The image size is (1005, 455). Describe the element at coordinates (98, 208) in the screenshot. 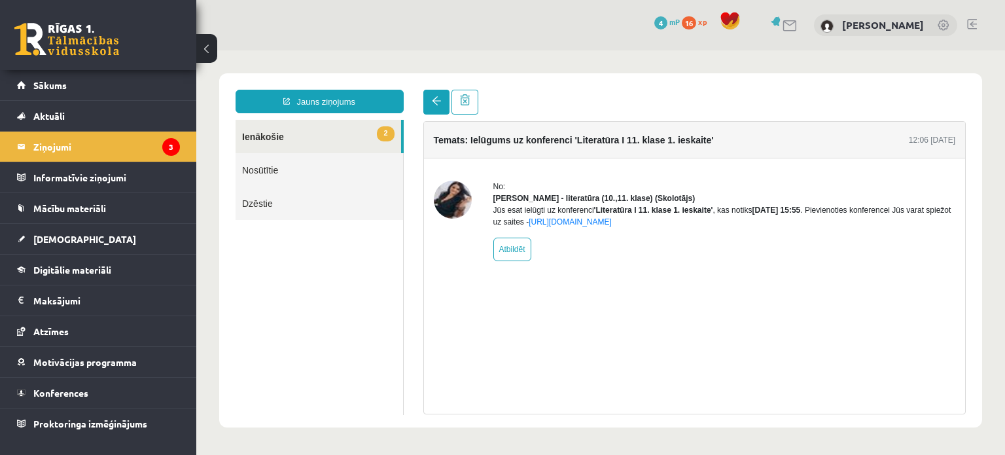

I see `a: Mācību materiāli` at that location.